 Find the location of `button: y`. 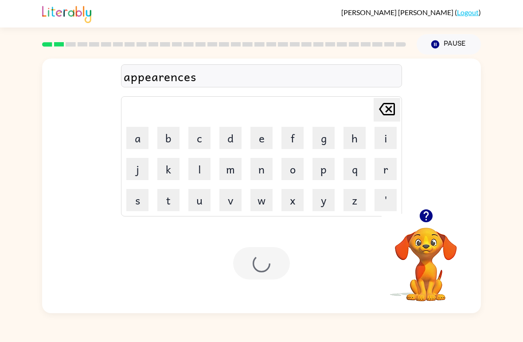

button: y is located at coordinates (323, 200).